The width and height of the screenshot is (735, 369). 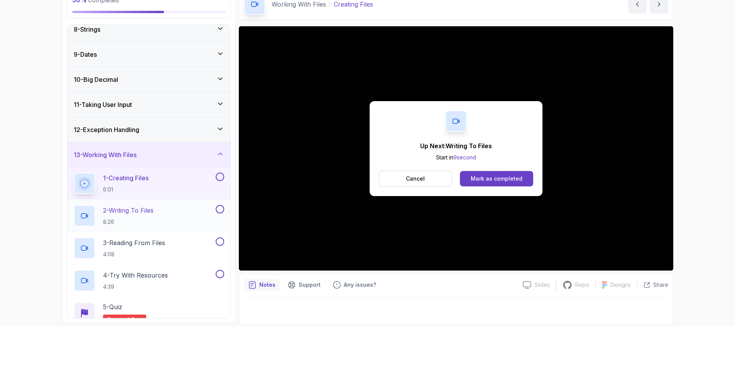 I want to click on button: 13-Working With Files, so click(x=149, y=155).